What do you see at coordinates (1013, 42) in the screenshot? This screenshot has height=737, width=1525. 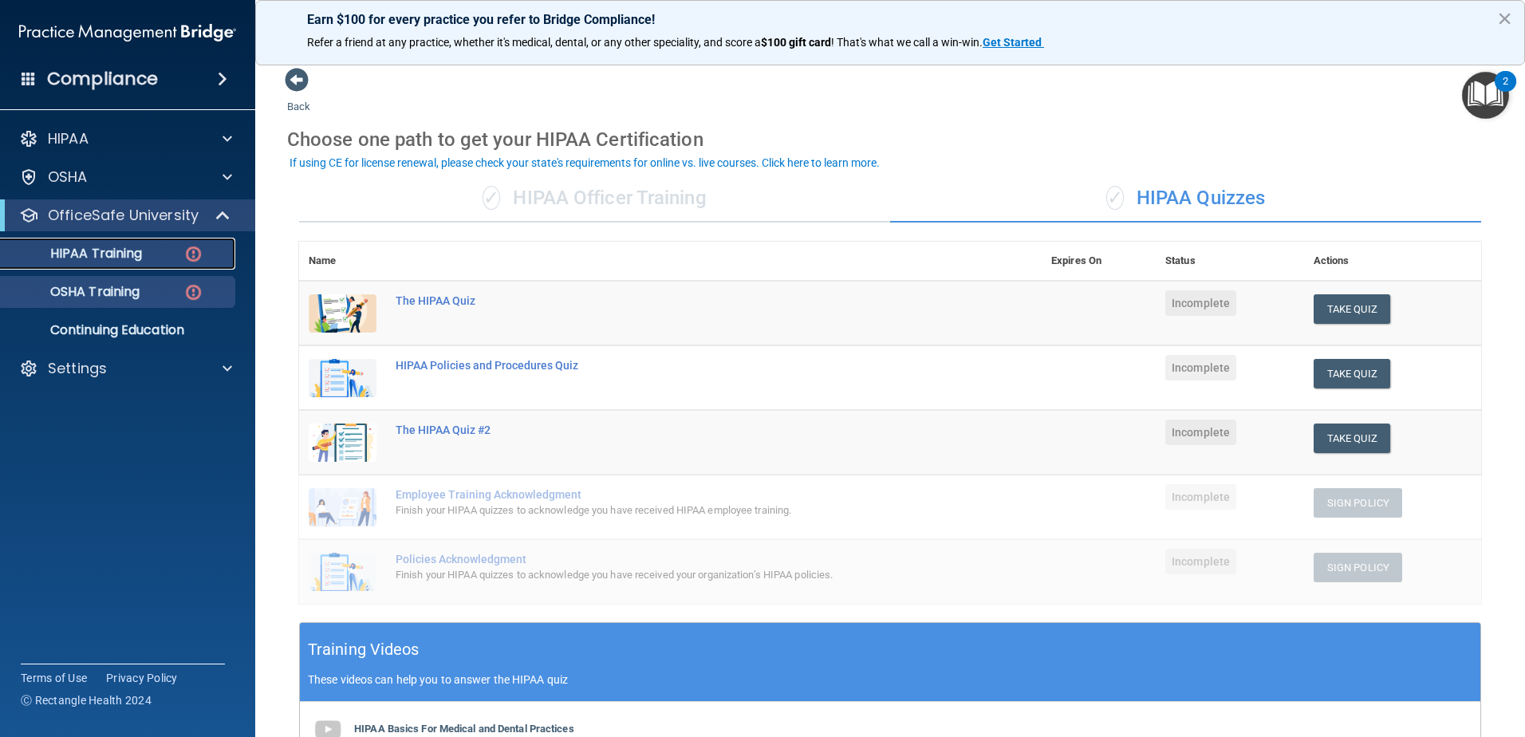 I see `a: Get Started` at bounding box center [1013, 42].